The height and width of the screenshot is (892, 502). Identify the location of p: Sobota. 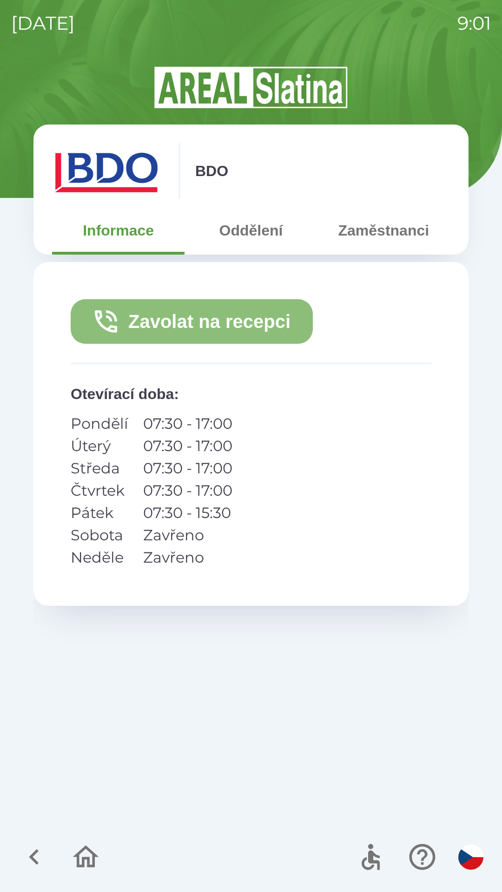
(99, 535).